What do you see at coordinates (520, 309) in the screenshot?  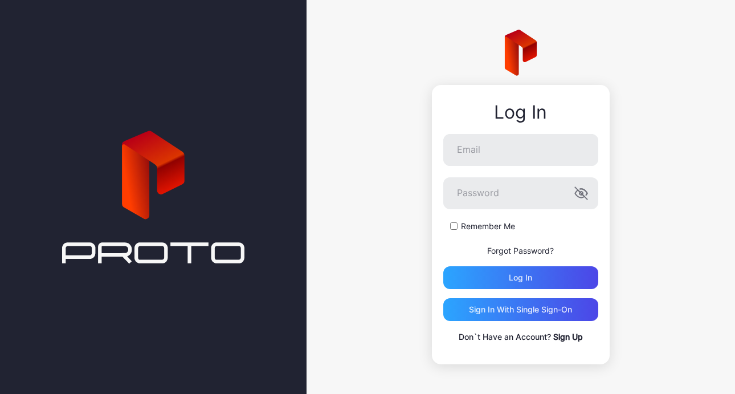 I see `div: Sign in With Single Sign-On` at bounding box center [520, 309].